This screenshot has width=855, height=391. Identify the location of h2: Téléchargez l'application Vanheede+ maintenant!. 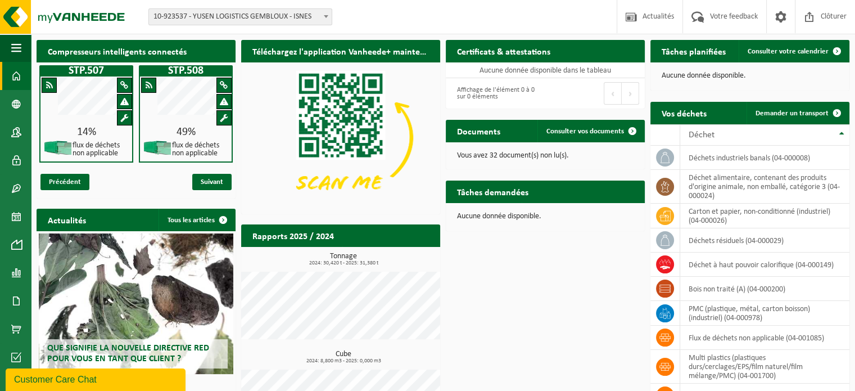
(341, 51).